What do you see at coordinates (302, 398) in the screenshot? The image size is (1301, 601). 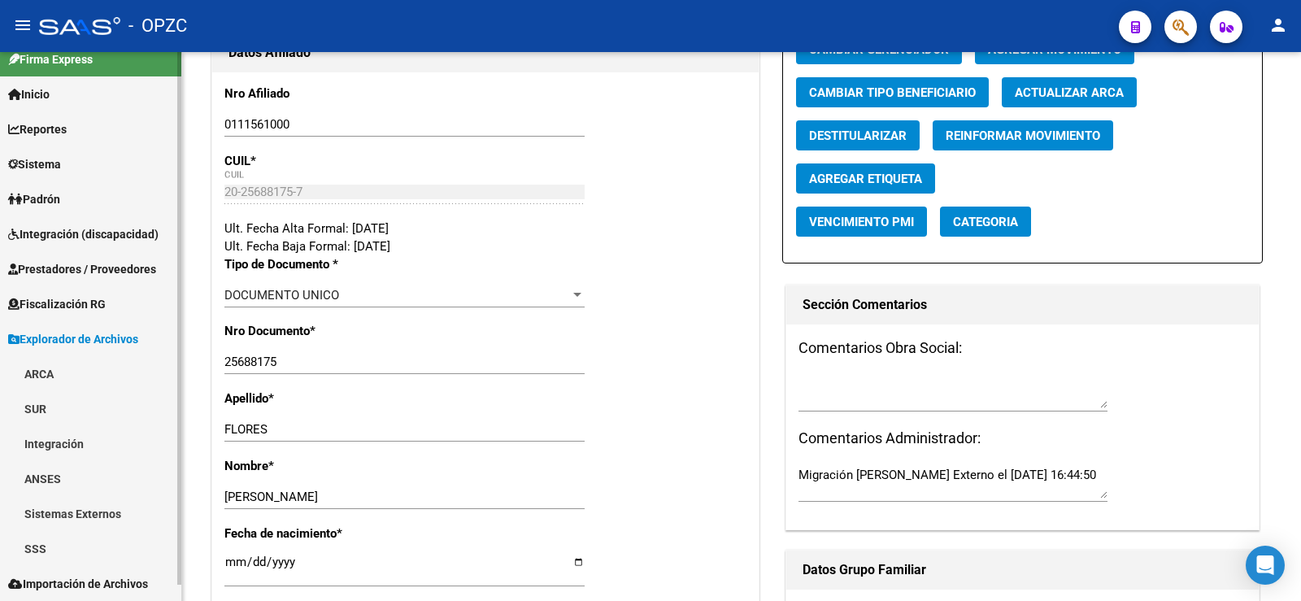 I see `p: Apellido` at bounding box center [302, 398].